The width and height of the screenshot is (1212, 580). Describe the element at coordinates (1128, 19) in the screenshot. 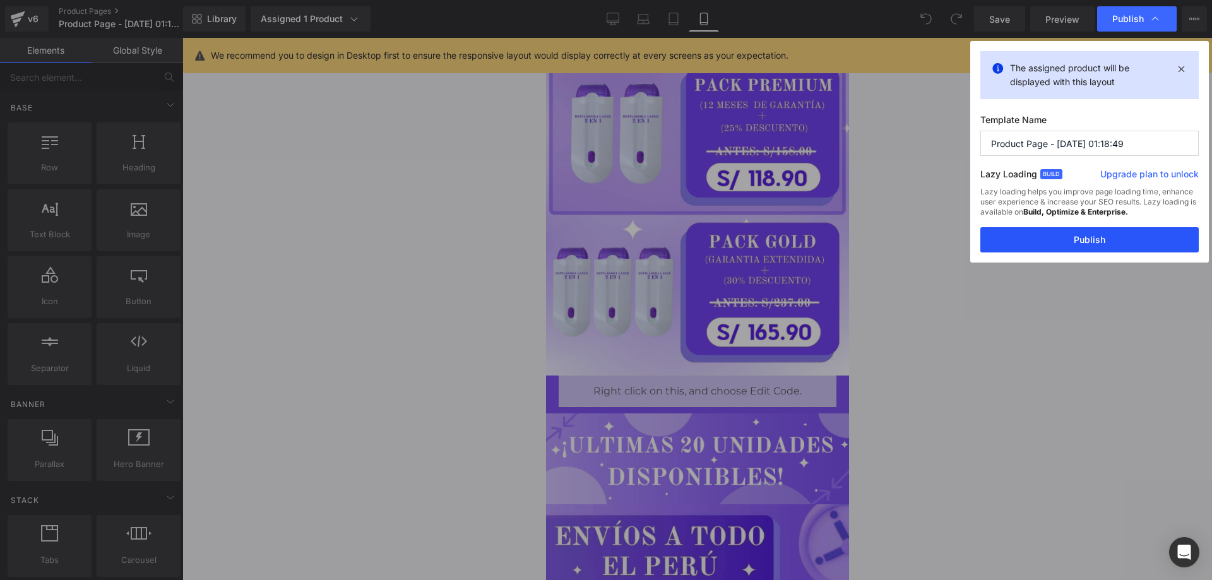

I see `span: Publish` at that location.